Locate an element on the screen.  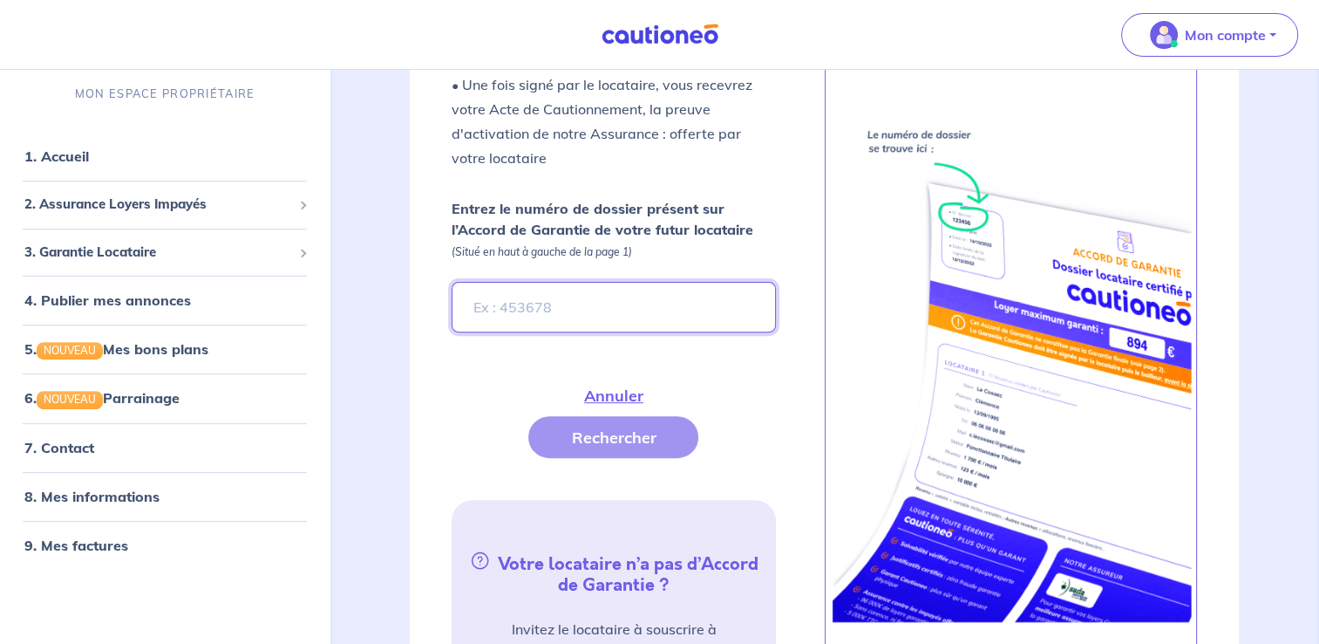
p: Mon compte is located at coordinates (1225, 35).